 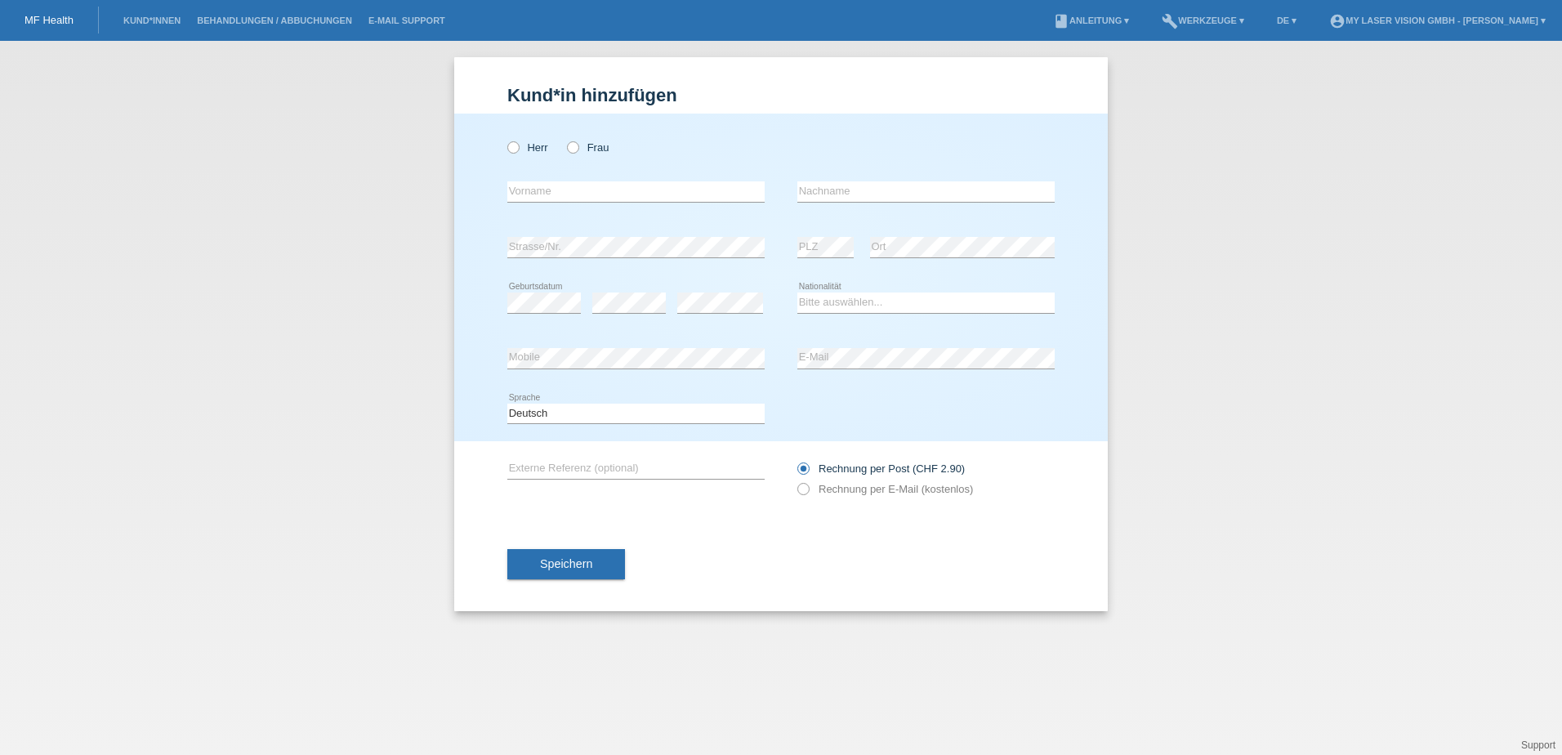 I want to click on h1: Kund*in hinzufügen, so click(x=781, y=95).